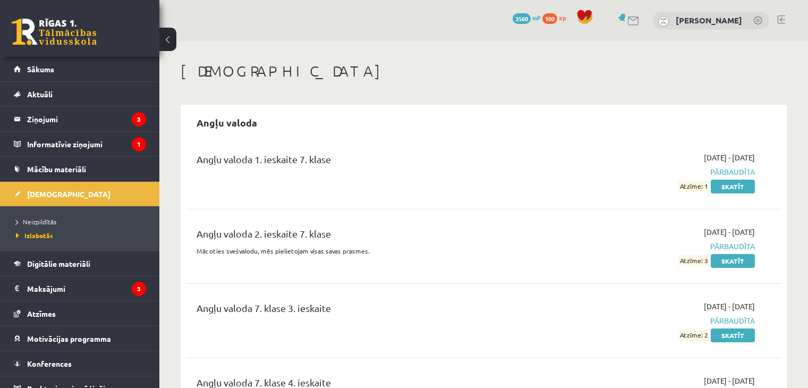 The image size is (808, 388). I want to click on span: Sākums, so click(40, 69).